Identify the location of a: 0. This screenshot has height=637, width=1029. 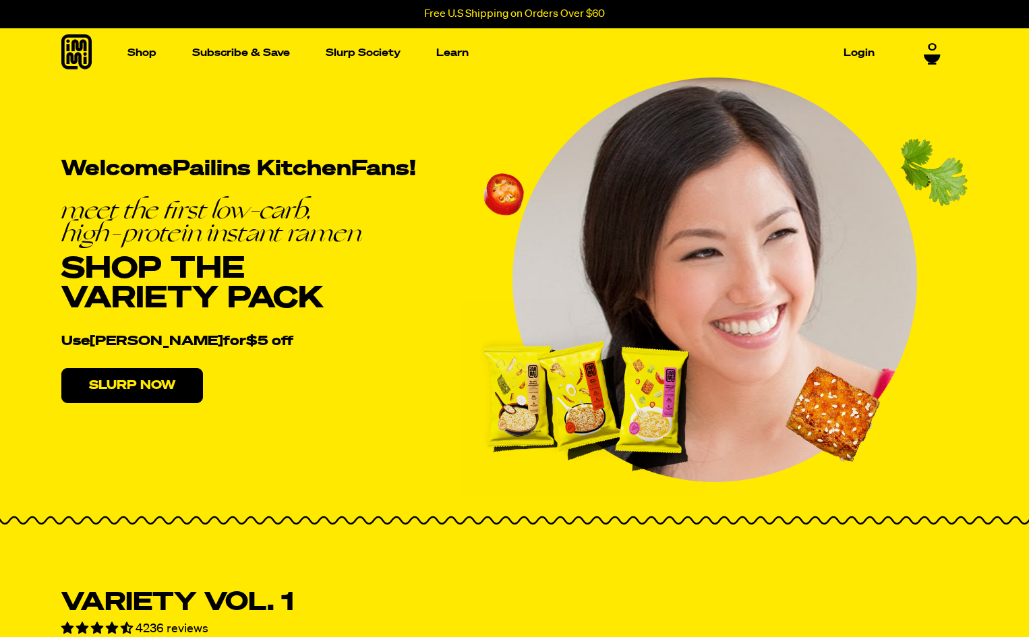
(932, 53).